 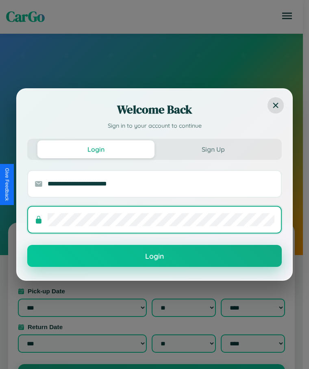 What do you see at coordinates (155, 126) in the screenshot?
I see `p: Sign in to your account to continue` at bounding box center [155, 126].